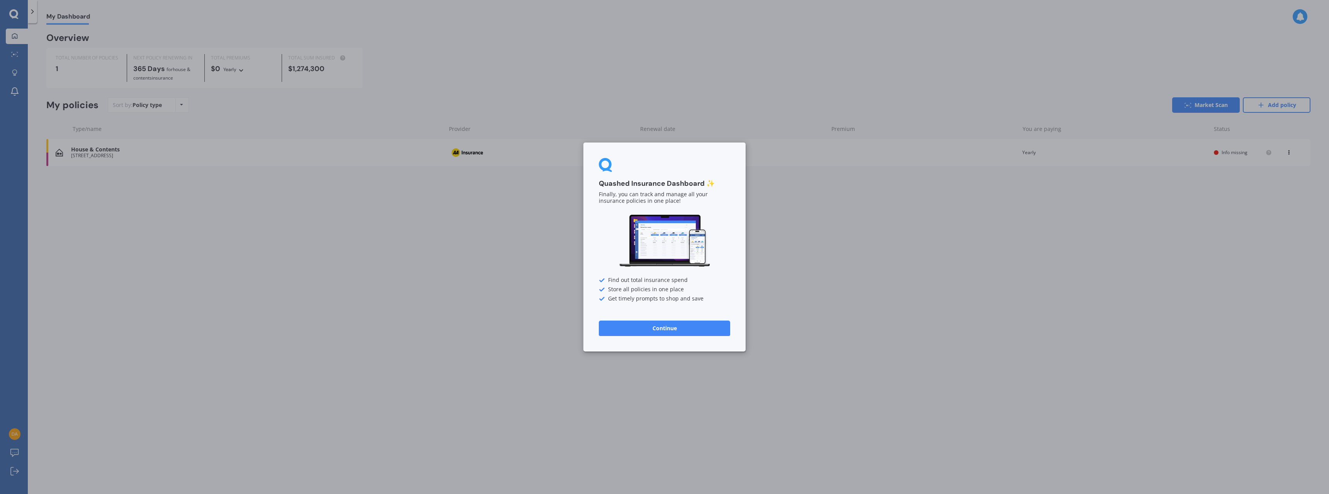  What do you see at coordinates (664, 299) in the screenshot?
I see `div: Get timely prompts to shop and save` at bounding box center [664, 299].